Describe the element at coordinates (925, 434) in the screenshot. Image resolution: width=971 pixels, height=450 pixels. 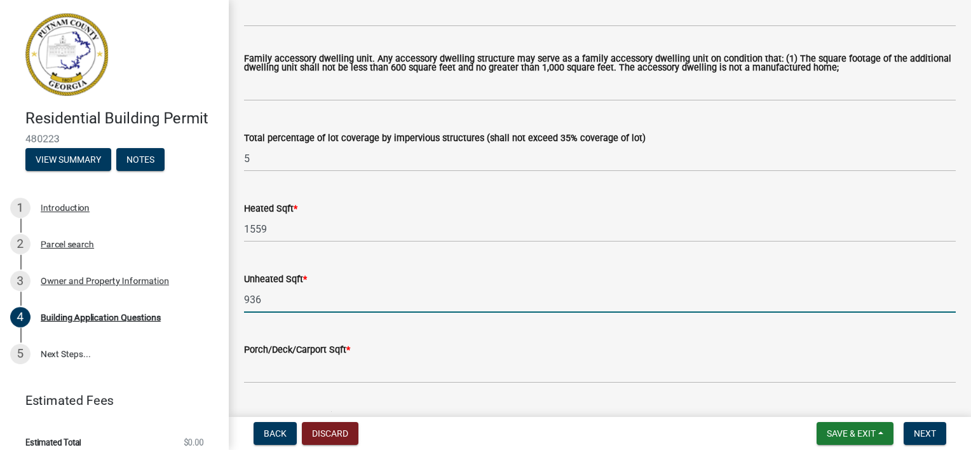
I see `button: Next` at that location.